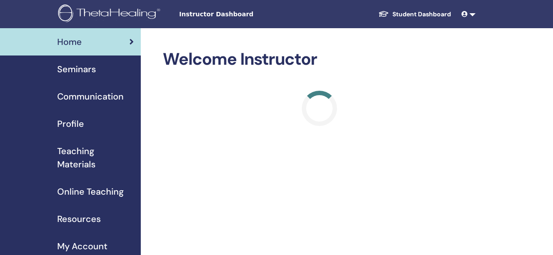 The width and height of the screenshot is (553, 255). I want to click on span: My Account, so click(82, 246).